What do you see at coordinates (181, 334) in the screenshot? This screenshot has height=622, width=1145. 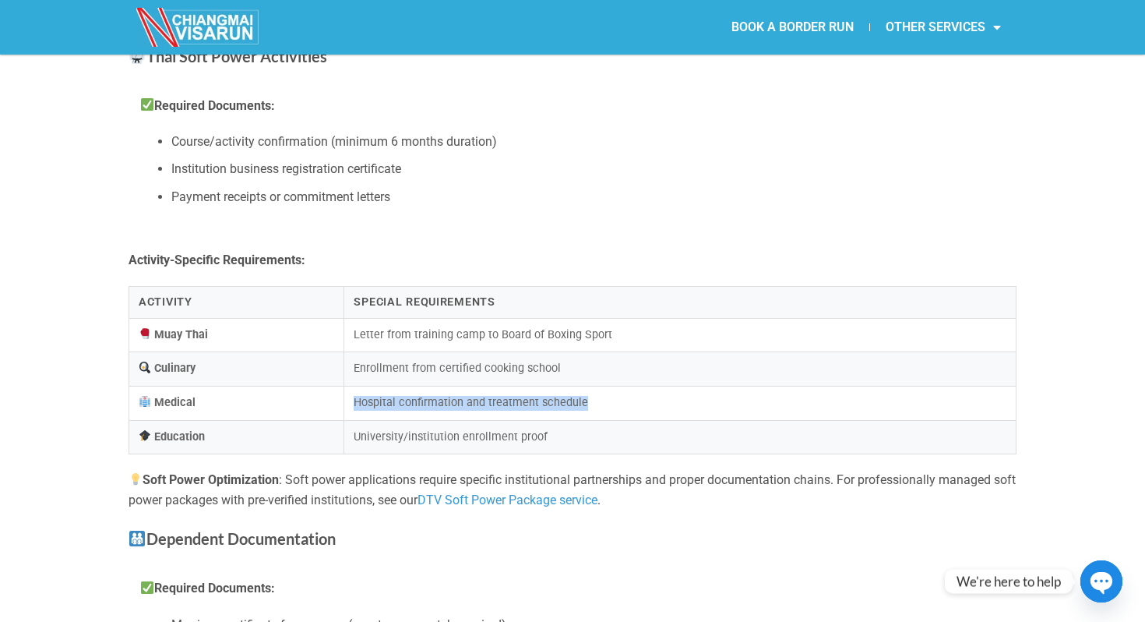 I see `strong: Muay Thai` at bounding box center [181, 334].